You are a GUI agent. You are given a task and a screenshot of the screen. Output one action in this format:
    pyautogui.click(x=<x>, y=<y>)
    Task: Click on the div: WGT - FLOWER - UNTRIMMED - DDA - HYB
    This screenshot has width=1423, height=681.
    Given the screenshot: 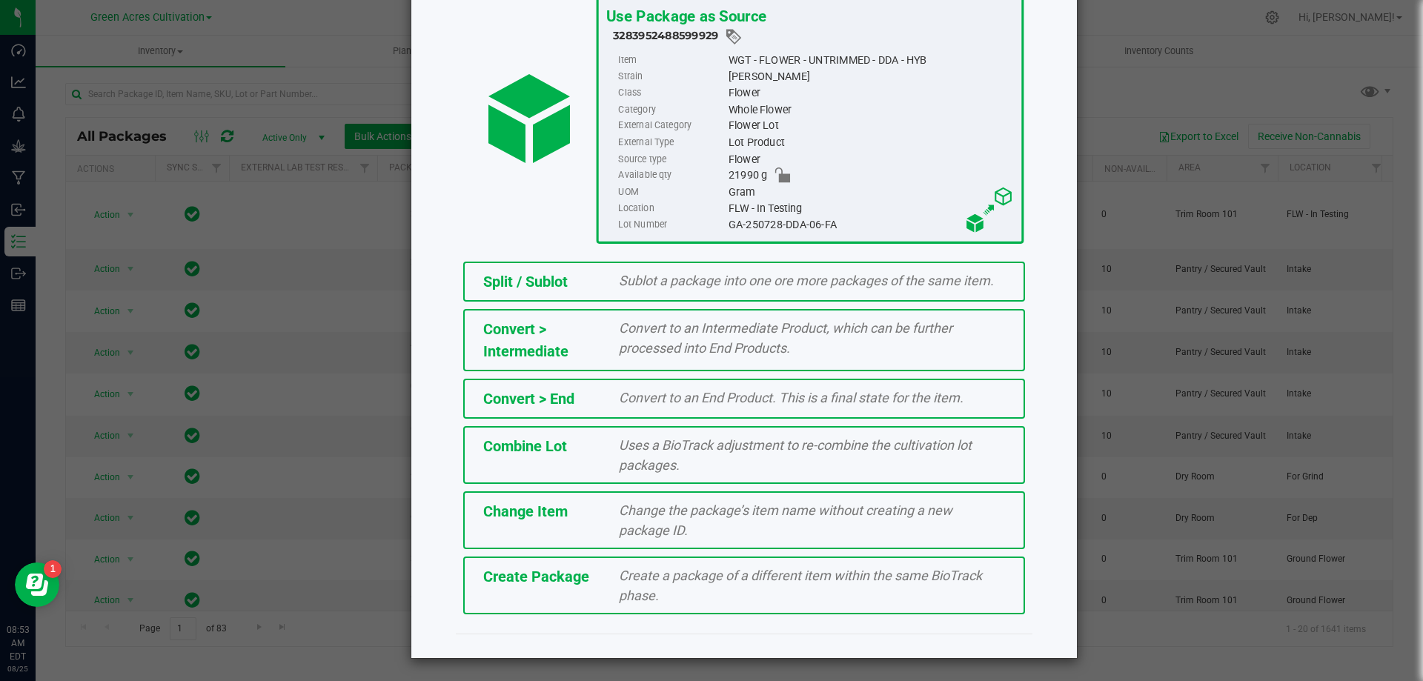 What is the action you would take?
    pyautogui.click(x=870, y=60)
    